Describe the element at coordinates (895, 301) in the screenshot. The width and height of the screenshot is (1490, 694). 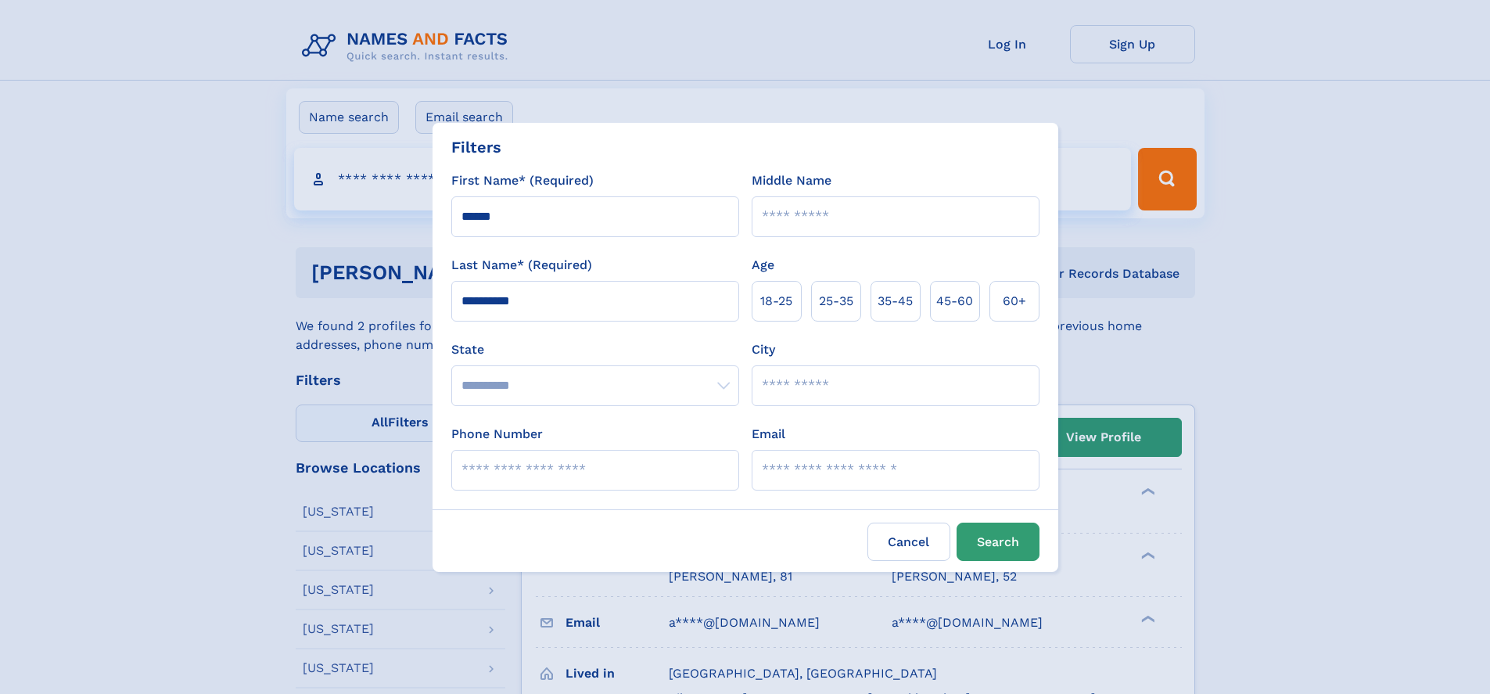
I see `span: 35‑45` at that location.